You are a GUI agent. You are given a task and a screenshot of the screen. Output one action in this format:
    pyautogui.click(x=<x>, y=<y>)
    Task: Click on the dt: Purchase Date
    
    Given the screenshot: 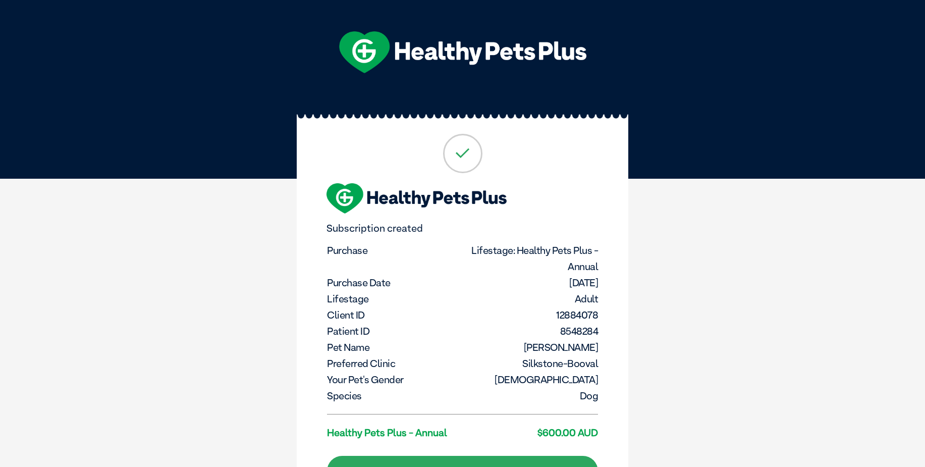 What is the action you would take?
    pyautogui.click(x=394, y=283)
    